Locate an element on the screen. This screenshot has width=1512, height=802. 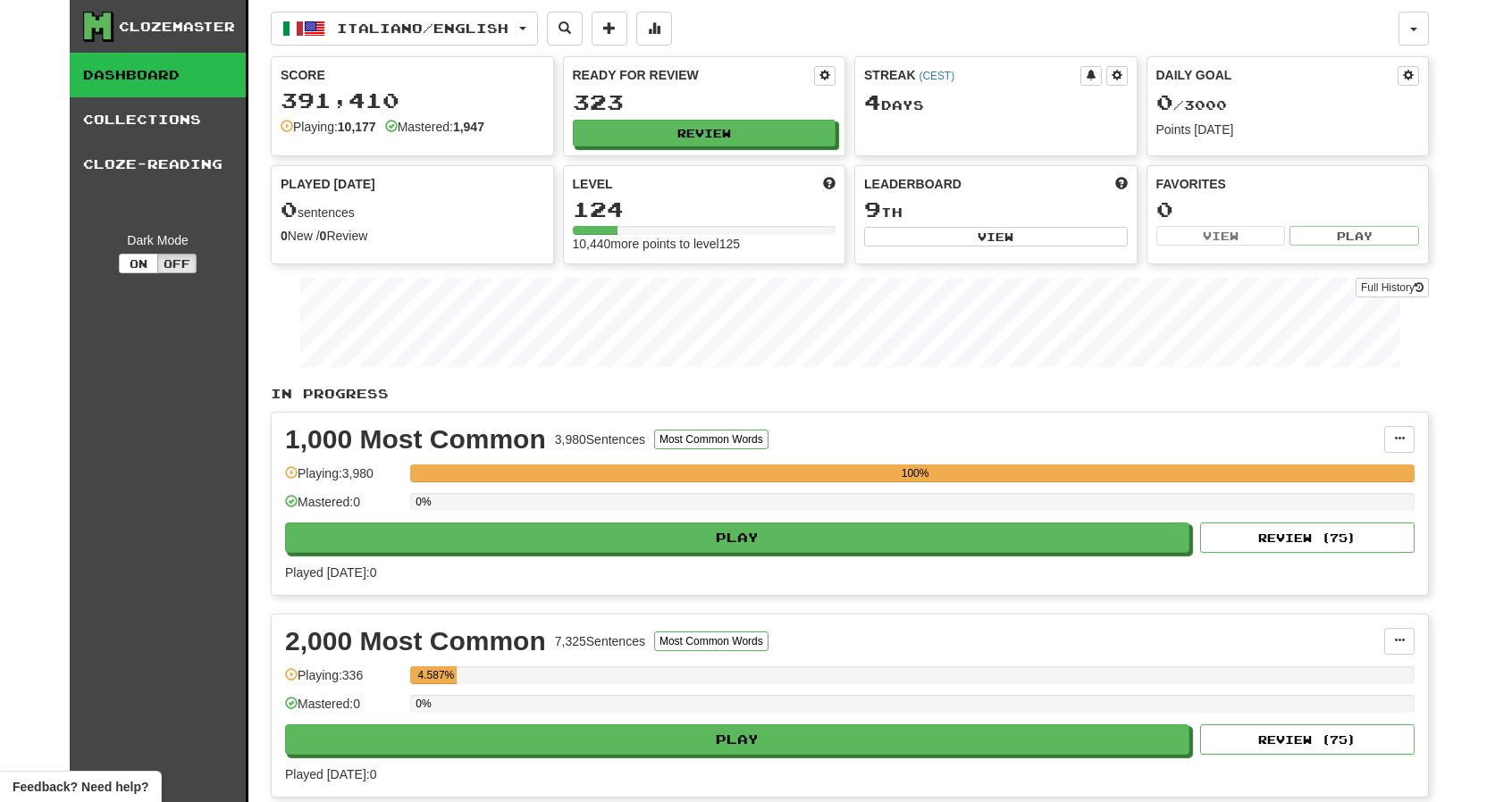
div: New / Review is located at coordinates (412, 235).